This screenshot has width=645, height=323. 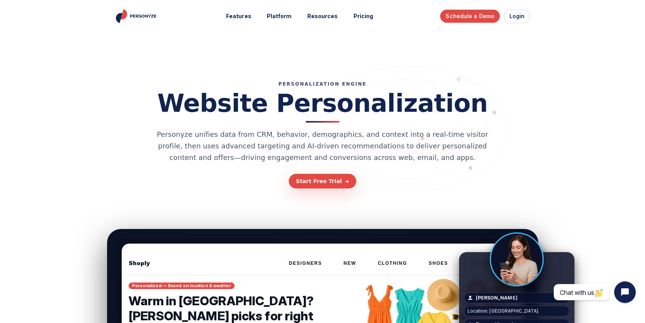 I want to click on p: Personyze unifies data from CRM, behavior, demographics, and context into a real-time visitor pro..., so click(x=323, y=146).